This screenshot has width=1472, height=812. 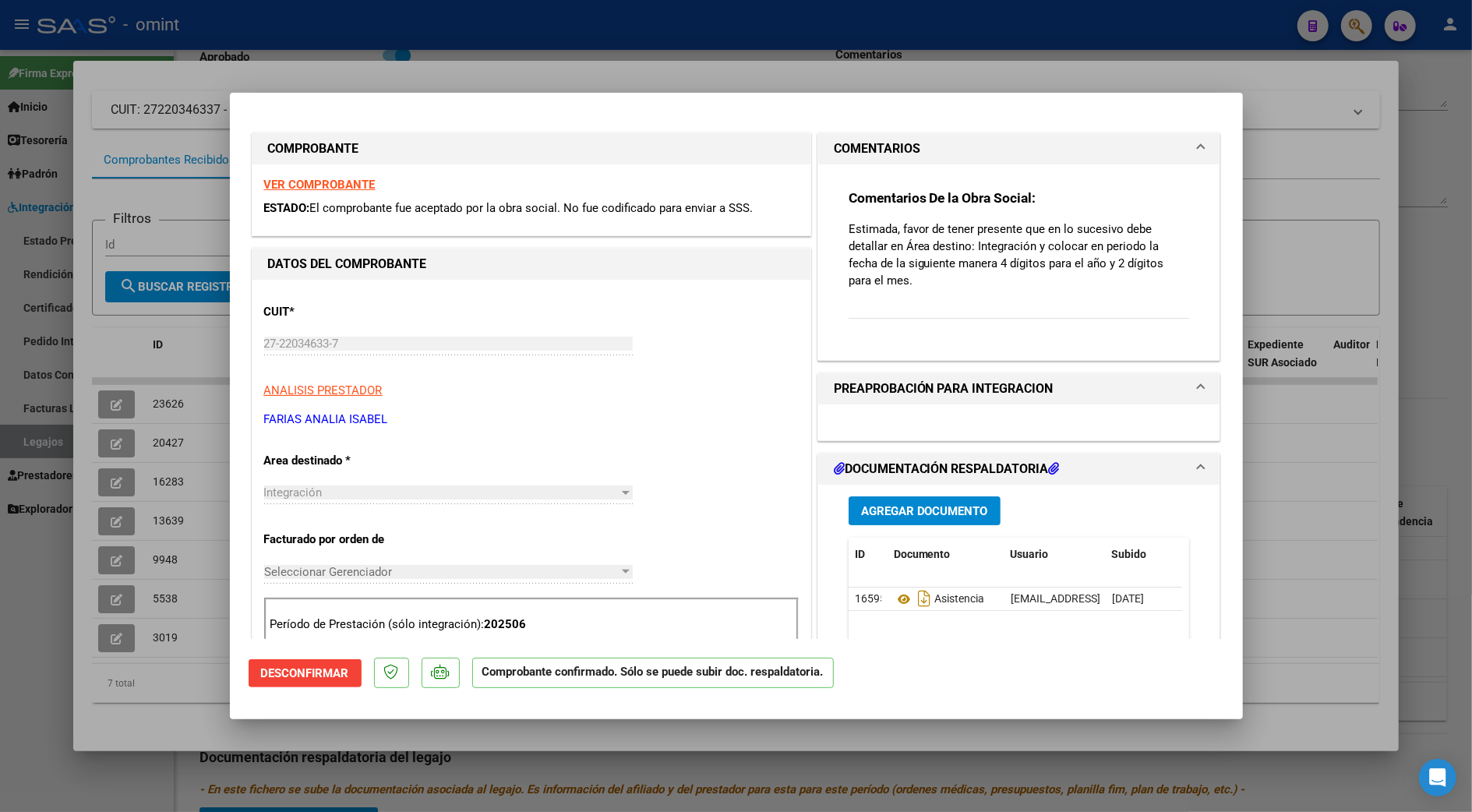 What do you see at coordinates (320, 184) in the screenshot?
I see `strong: VER COMPROBANTE` at bounding box center [320, 184].